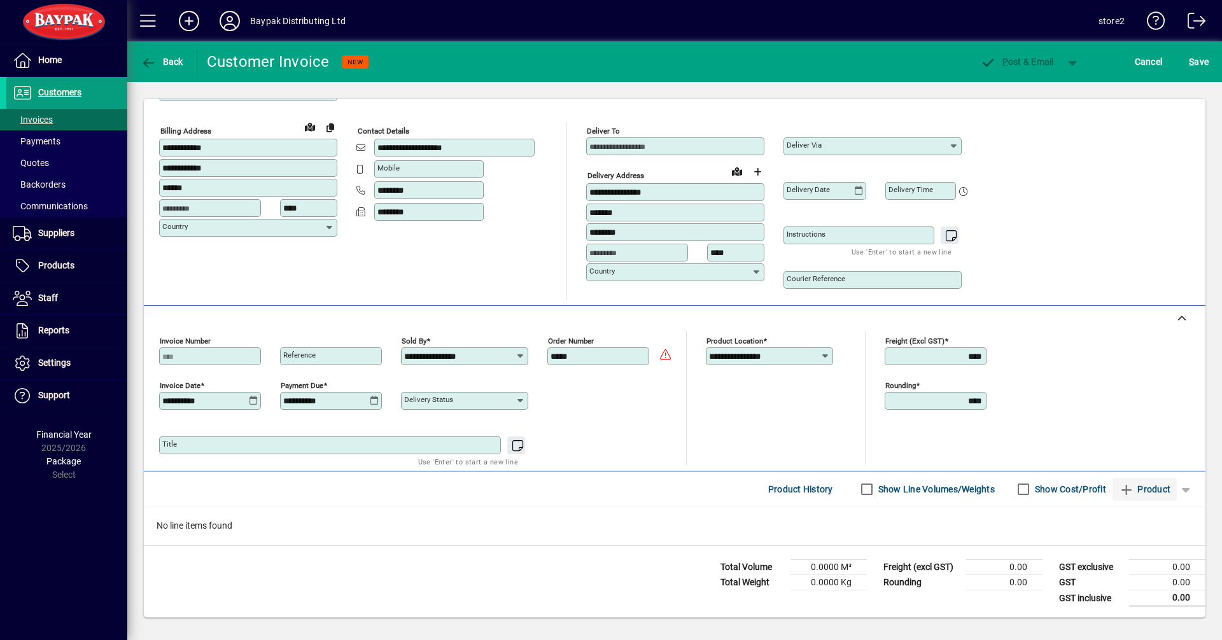  What do you see at coordinates (64, 462) in the screenshot?
I see `span: Package` at bounding box center [64, 462].